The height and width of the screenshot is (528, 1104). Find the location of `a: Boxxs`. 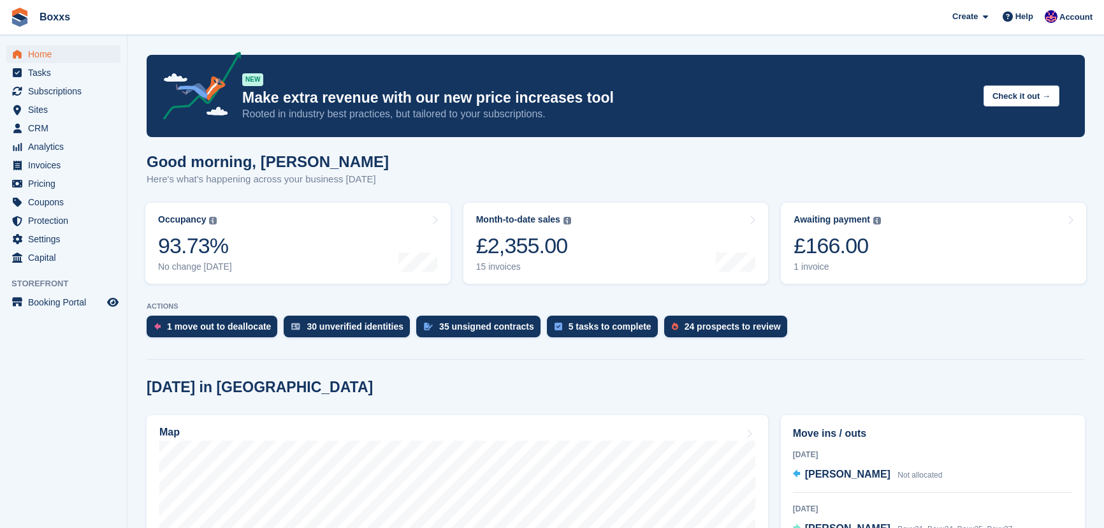

a: Boxxs is located at coordinates (55, 17).